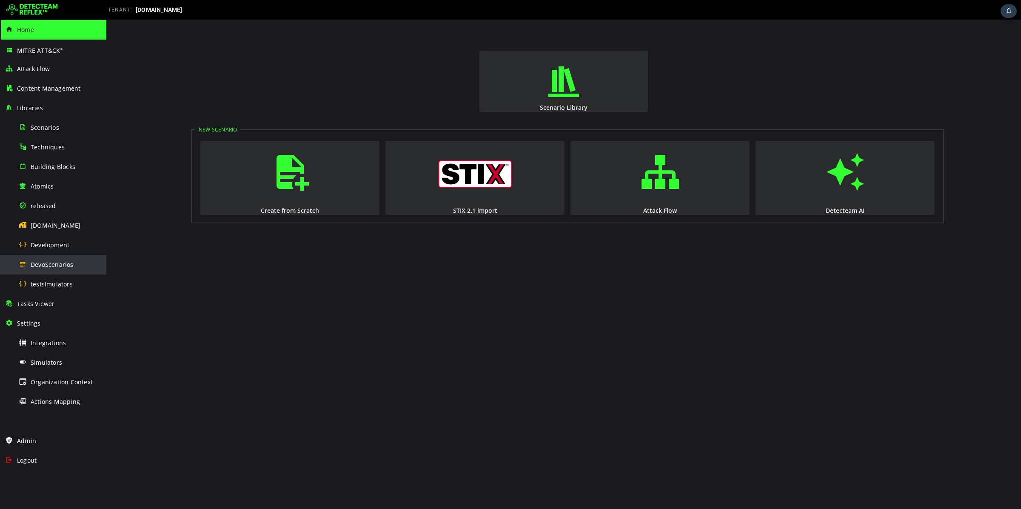  Describe the element at coordinates (111, 110) in the screenshot. I see `legend: New Scenario` at that location.